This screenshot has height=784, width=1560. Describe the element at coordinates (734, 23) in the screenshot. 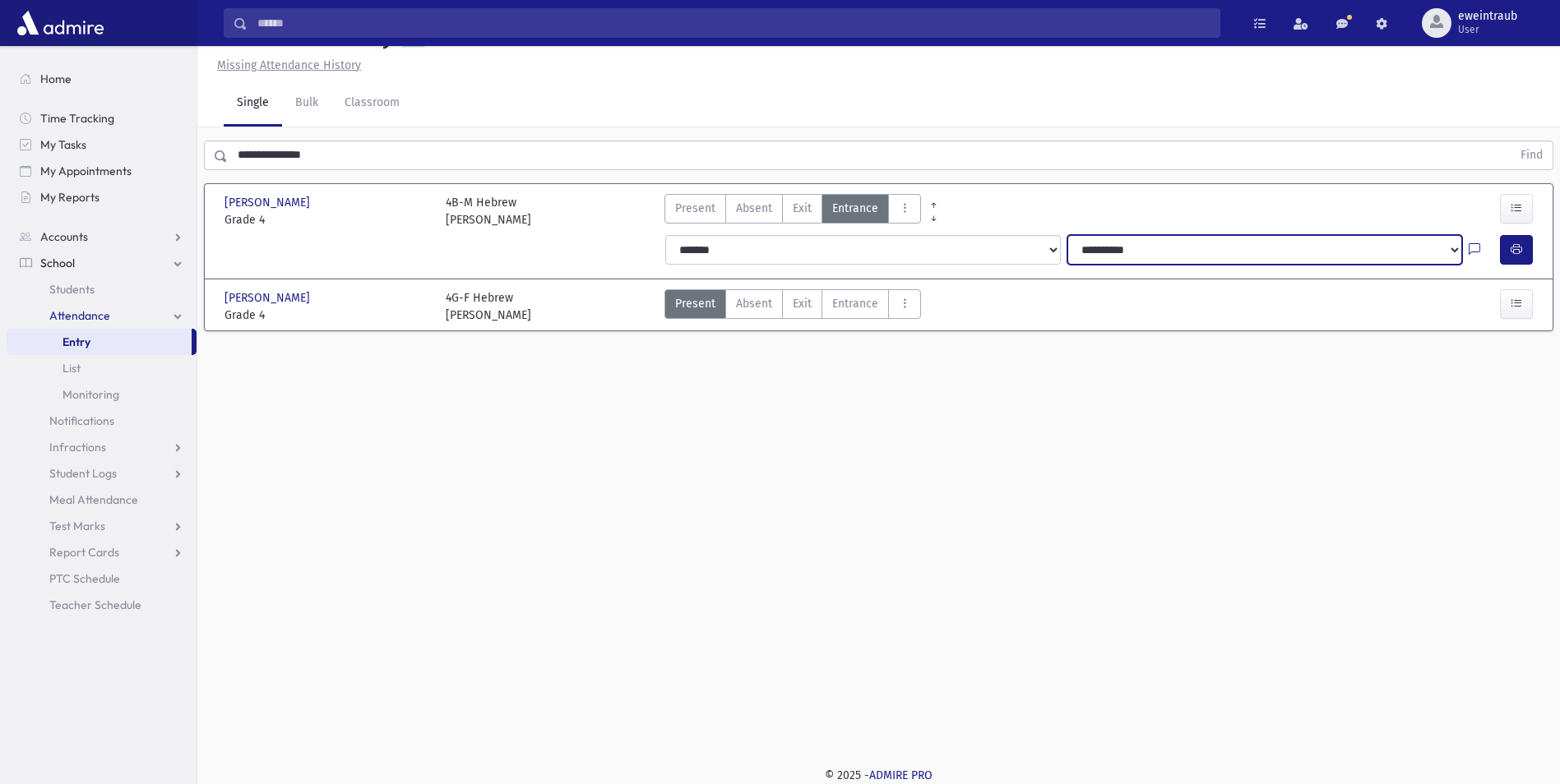

I see `input: Search` at that location.